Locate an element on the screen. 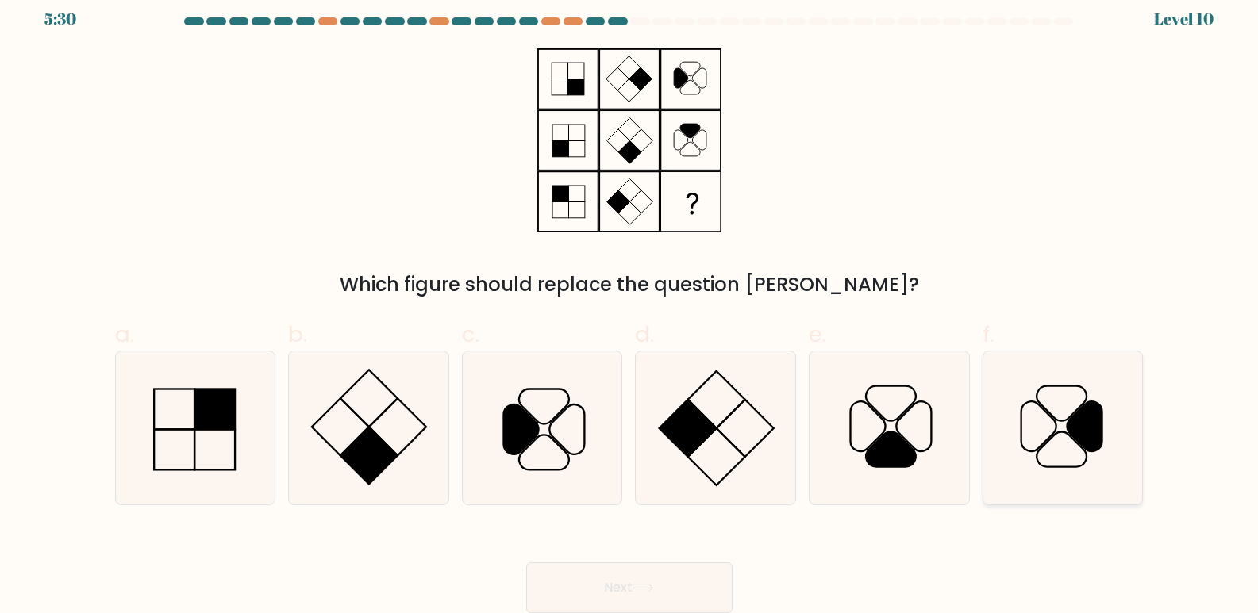 Image resolution: width=1258 pixels, height=613 pixels. span: e. is located at coordinates (817, 334).